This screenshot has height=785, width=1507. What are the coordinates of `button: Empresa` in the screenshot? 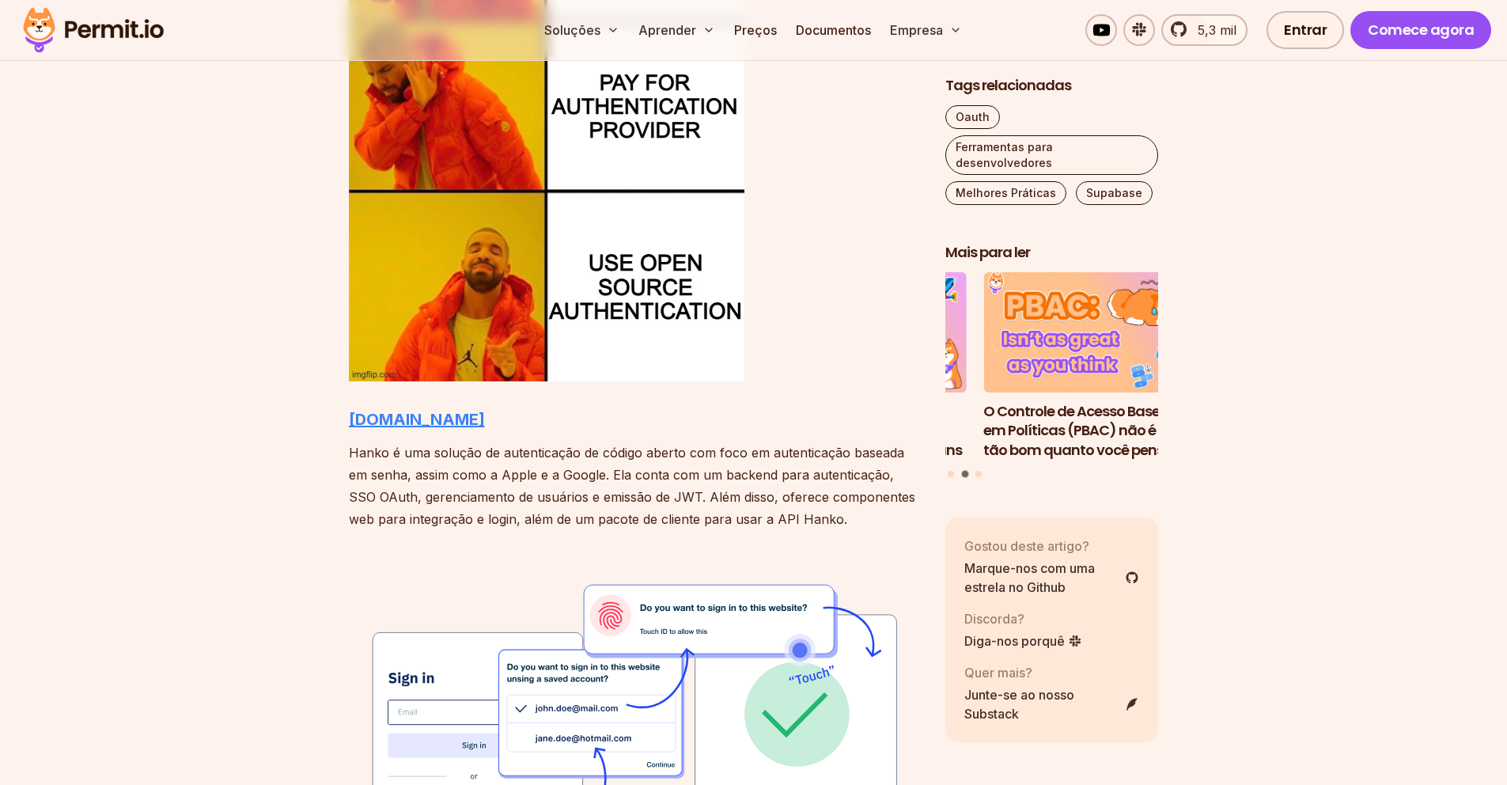 It's located at (926, 30).